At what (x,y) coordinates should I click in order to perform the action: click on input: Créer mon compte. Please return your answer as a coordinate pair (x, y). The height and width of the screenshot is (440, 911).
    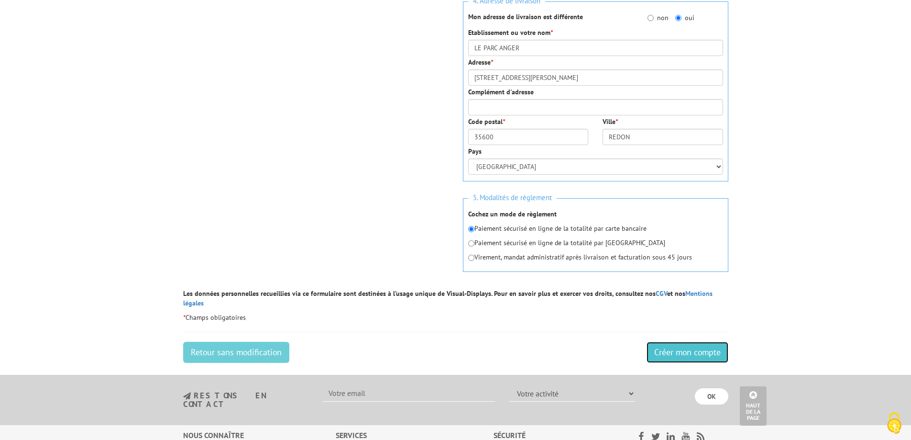
    Looking at the image, I should click on (687, 352).